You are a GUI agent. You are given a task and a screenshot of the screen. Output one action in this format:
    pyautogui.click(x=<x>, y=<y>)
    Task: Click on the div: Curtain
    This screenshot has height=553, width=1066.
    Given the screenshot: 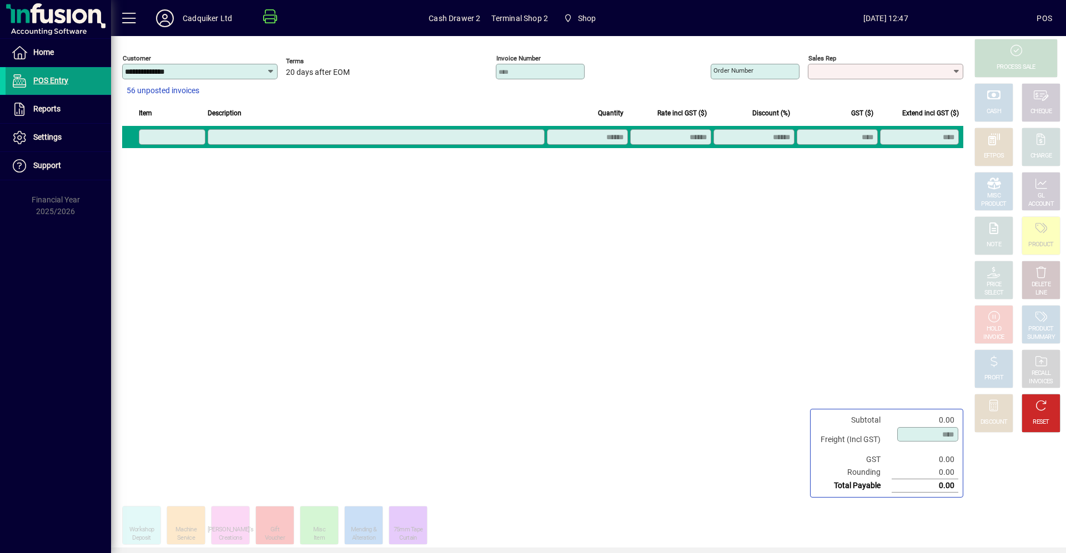 What is the action you would take?
    pyautogui.click(x=407, y=538)
    